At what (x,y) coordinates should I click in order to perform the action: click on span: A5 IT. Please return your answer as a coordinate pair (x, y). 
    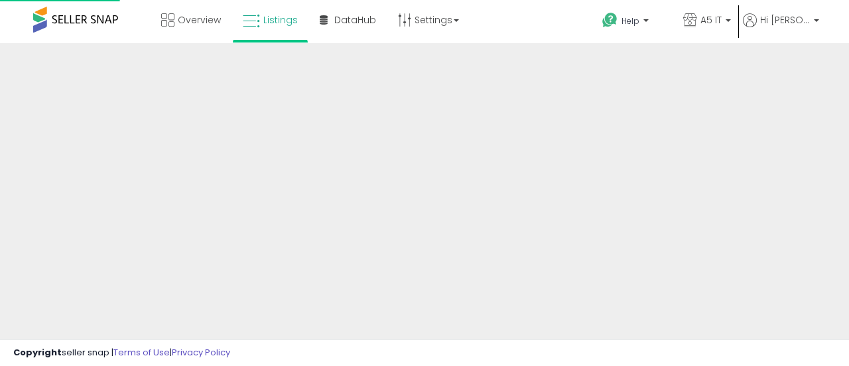
    Looking at the image, I should click on (711, 20).